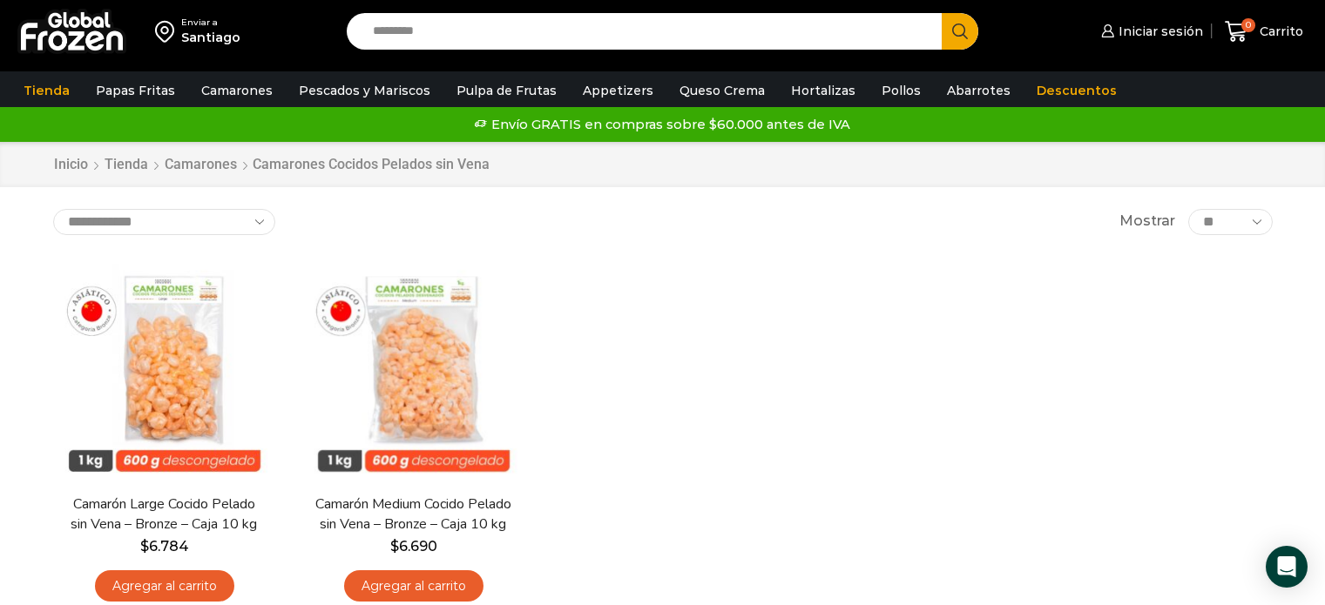 Image resolution: width=1325 pixels, height=605 pixels. What do you see at coordinates (1158, 31) in the screenshot?
I see `span: Iniciar sesión` at bounding box center [1158, 31].